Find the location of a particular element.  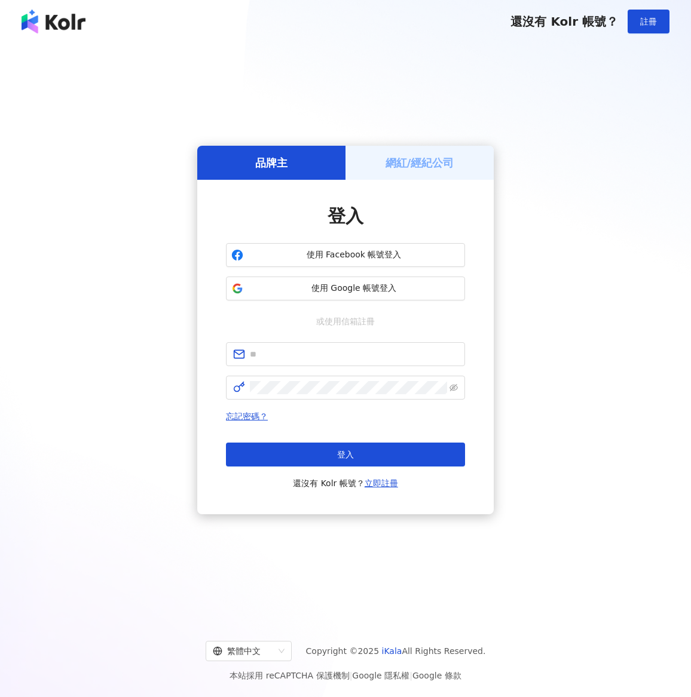

a: iKala is located at coordinates (392, 651).